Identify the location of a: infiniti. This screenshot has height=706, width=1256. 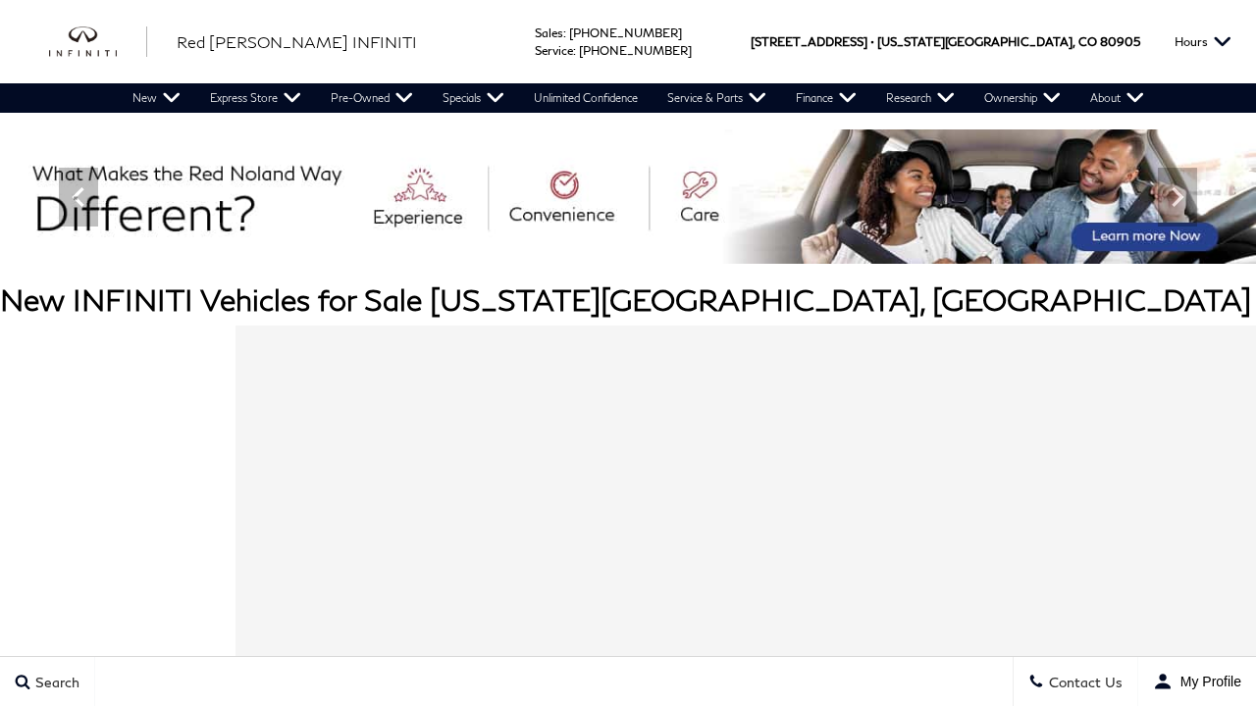
(98, 42).